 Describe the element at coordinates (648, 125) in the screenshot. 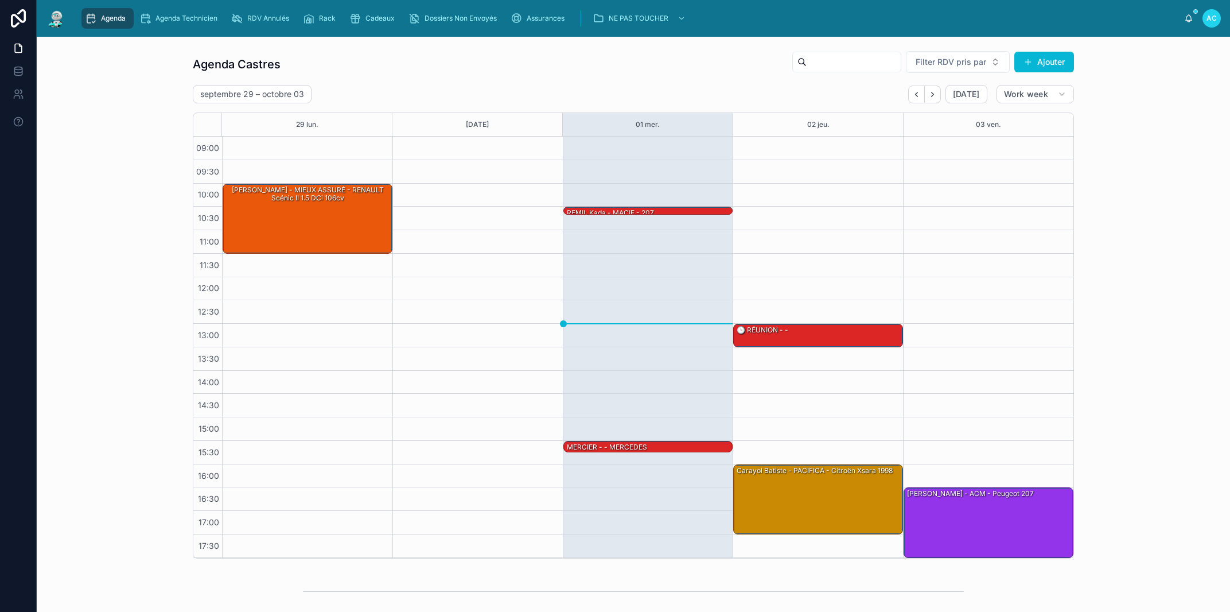

I see `div: 01 mer.` at that location.